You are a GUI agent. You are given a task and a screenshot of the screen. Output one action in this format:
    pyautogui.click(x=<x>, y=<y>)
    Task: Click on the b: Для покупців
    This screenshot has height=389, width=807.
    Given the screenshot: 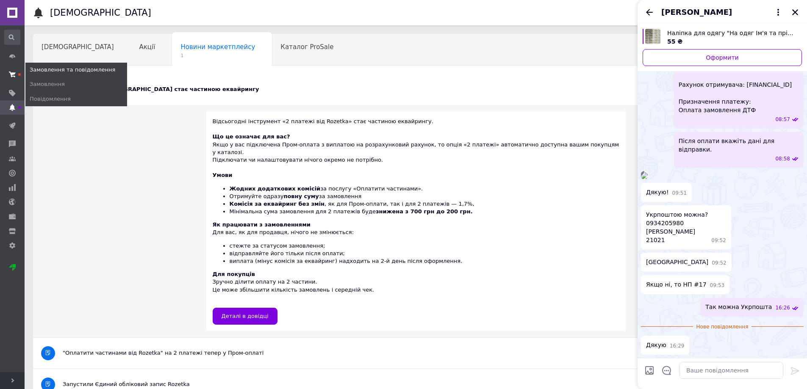 What is the action you would take?
    pyautogui.click(x=234, y=274)
    